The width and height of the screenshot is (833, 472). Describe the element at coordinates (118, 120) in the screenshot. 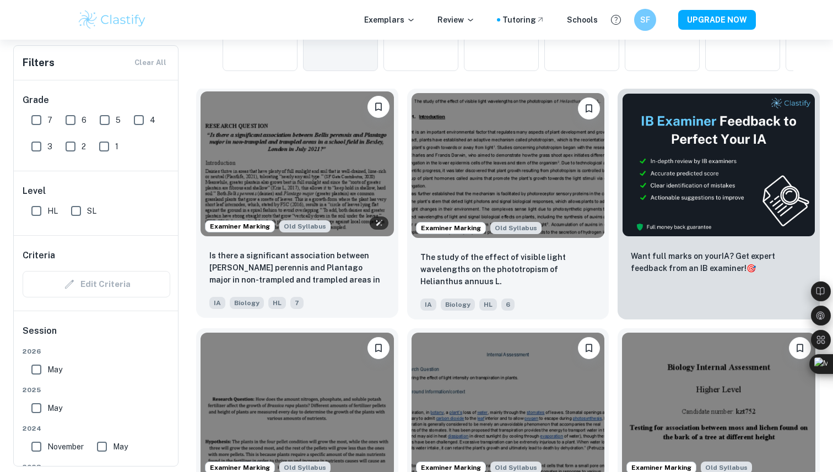

I see `span: 5` at that location.